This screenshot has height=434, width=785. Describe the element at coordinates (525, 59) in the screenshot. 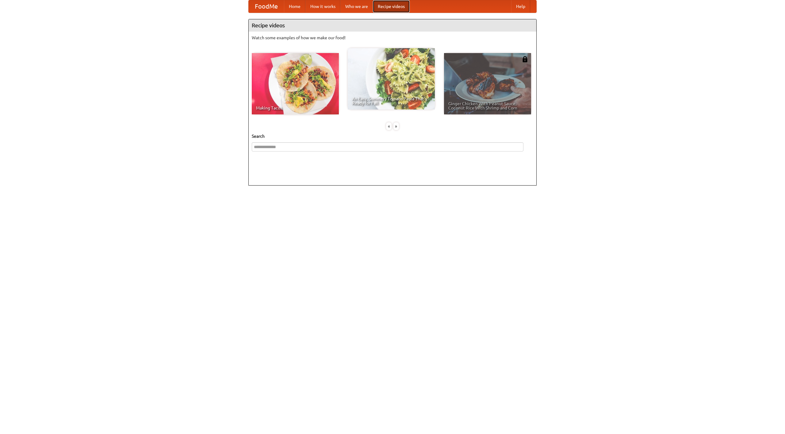

I see `img: 483408.png` at that location.